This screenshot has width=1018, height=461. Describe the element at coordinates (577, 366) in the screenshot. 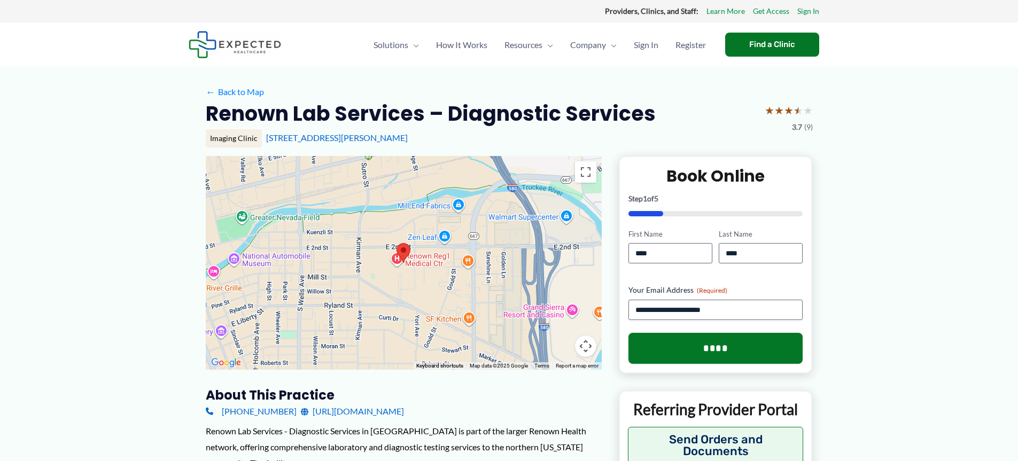

I see `a: Report a map error` at that location.